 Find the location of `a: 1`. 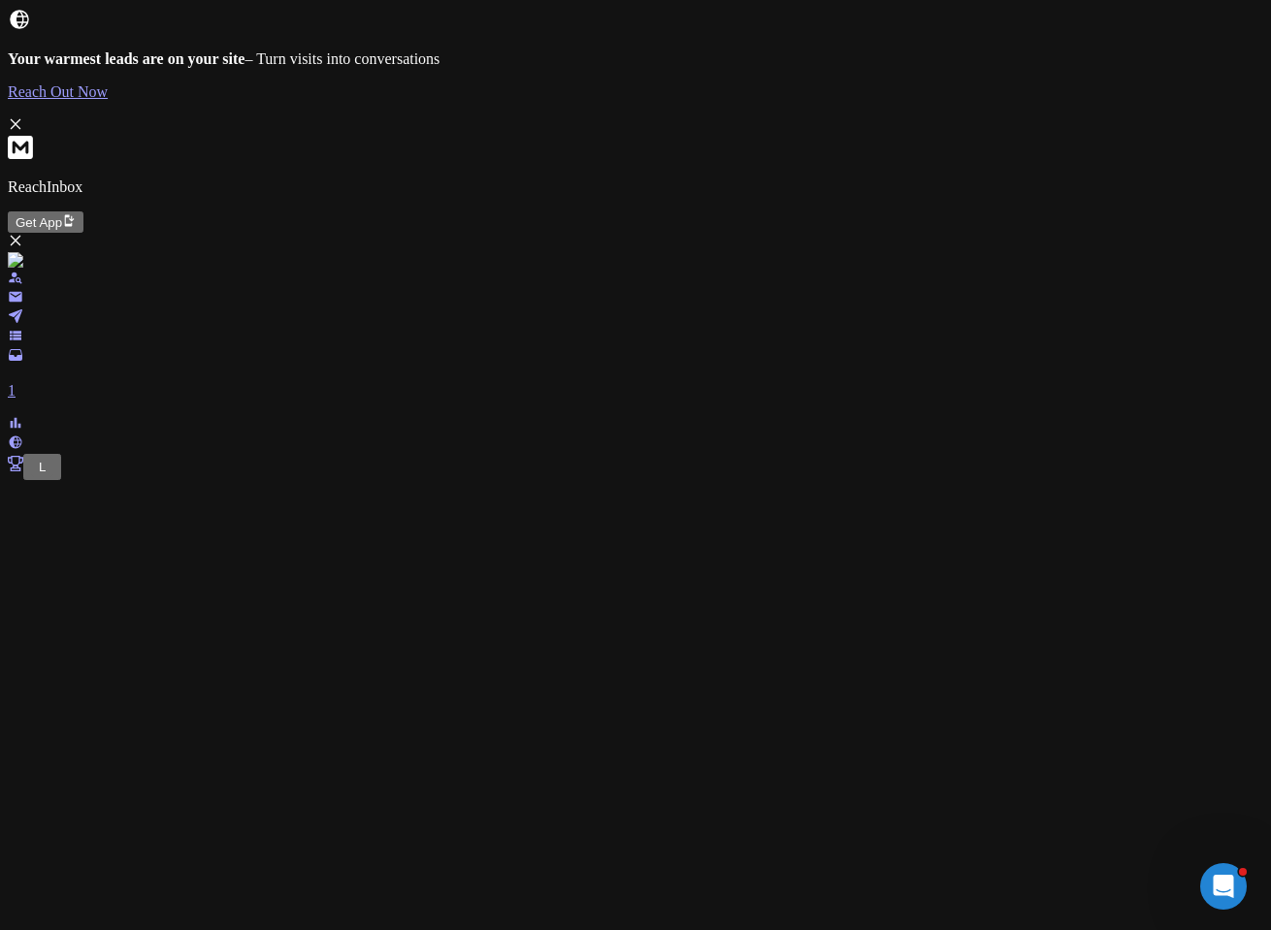

a: 1 is located at coordinates (635, 375).